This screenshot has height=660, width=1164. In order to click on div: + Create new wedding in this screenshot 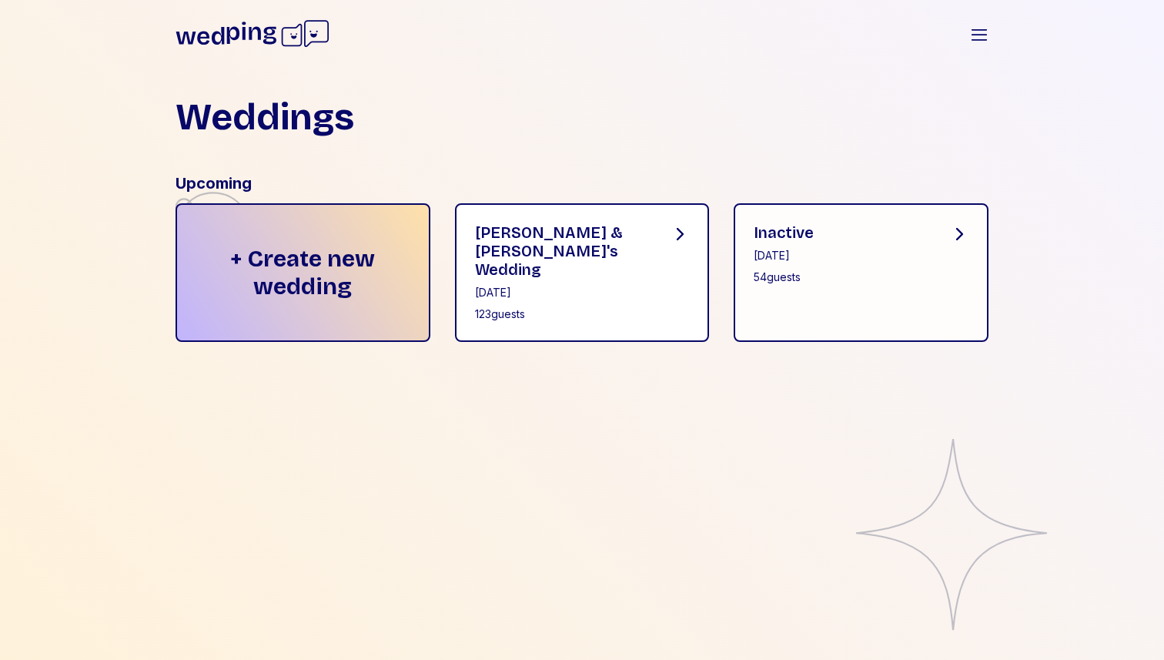, I will do `click(303, 273)`.